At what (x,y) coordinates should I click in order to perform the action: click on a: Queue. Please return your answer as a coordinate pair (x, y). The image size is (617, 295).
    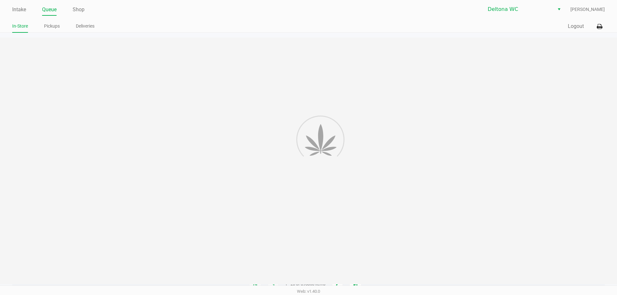
    Looking at the image, I should click on (49, 10).